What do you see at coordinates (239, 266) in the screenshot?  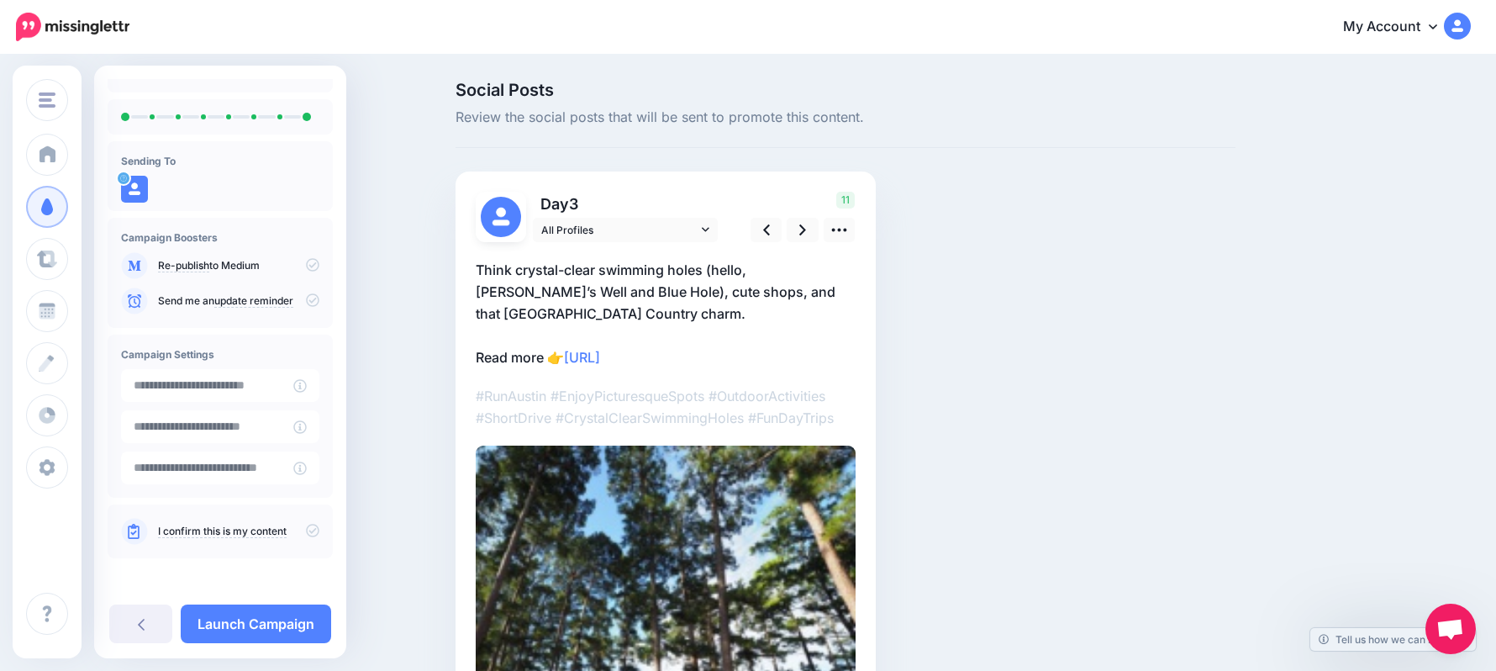 I see `p: to Medium` at bounding box center [239, 266].